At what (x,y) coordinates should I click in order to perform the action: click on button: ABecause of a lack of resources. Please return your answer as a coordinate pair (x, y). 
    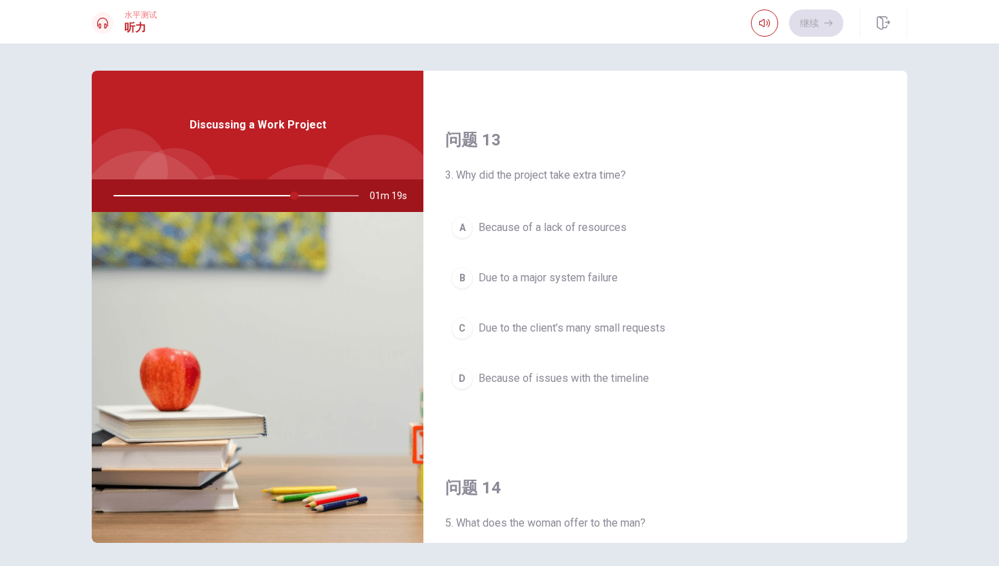
    Looking at the image, I should click on (666, 228).